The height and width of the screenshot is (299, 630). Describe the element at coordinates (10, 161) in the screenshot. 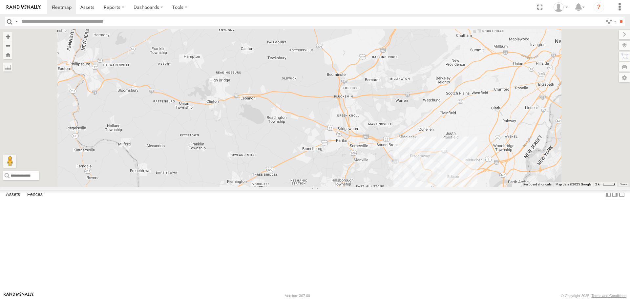

I see `button: Drag Pegman onto the map to open Street View` at that location.